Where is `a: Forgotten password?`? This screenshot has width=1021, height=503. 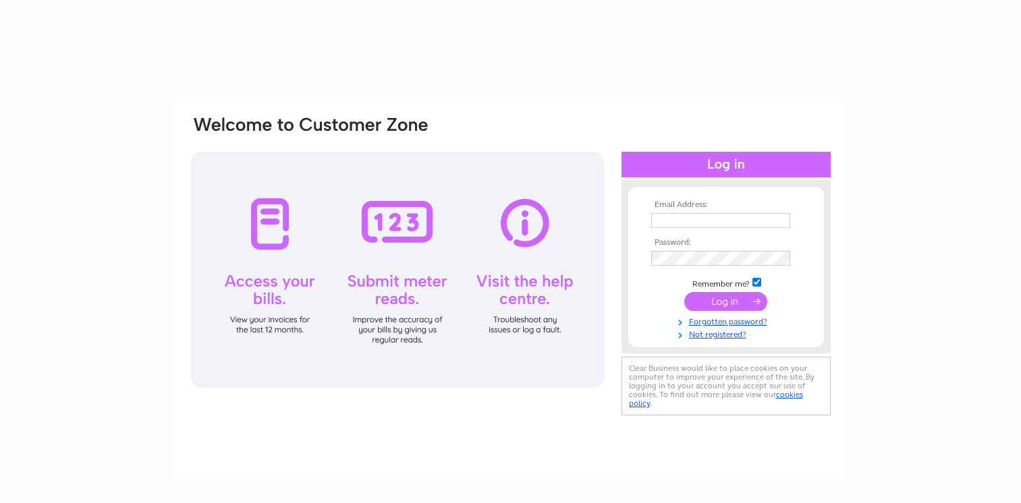 a: Forgotten password? is located at coordinates (727, 321).